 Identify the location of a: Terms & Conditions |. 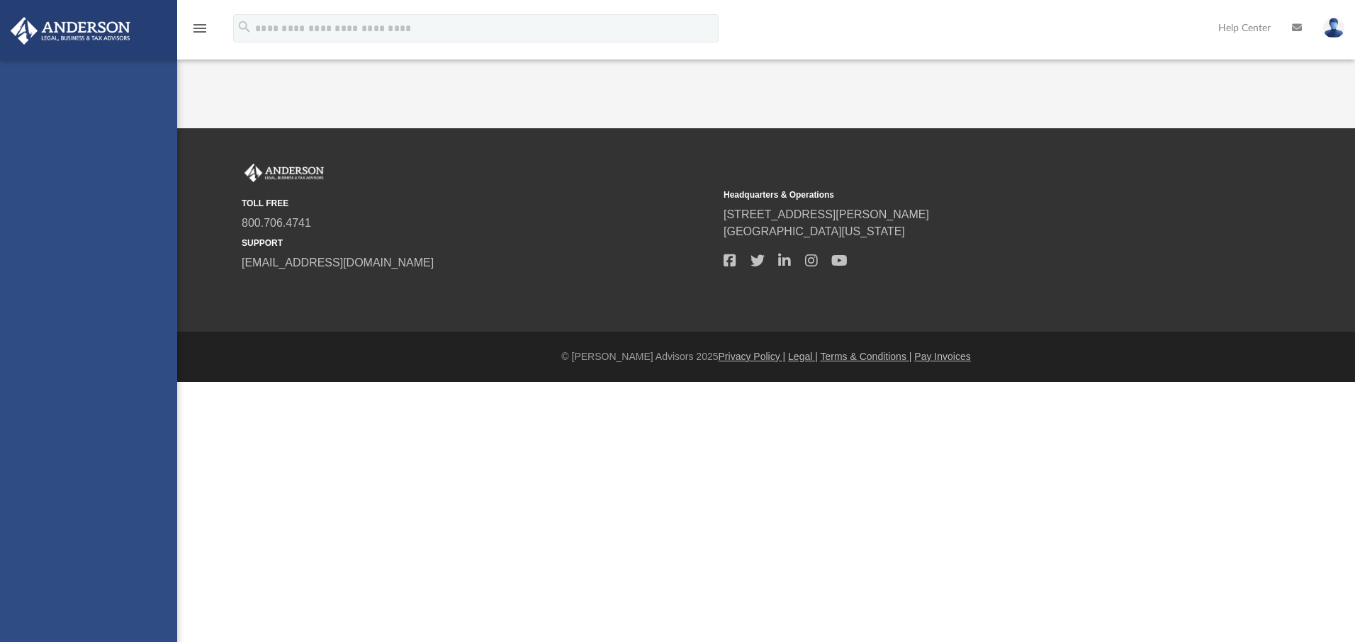
(866, 357).